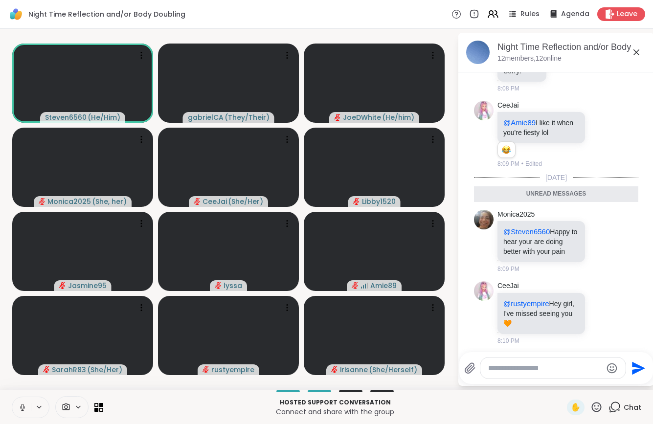 This screenshot has height=424, width=653. I want to click on img: Night Time Reflection and/or Body Doubling, Sep 11, so click(478, 52).